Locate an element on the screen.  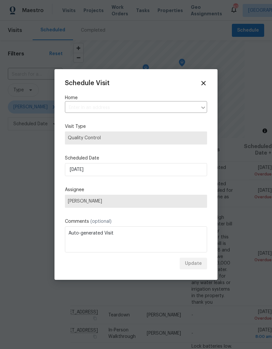
label: Comments is located at coordinates (136, 222).